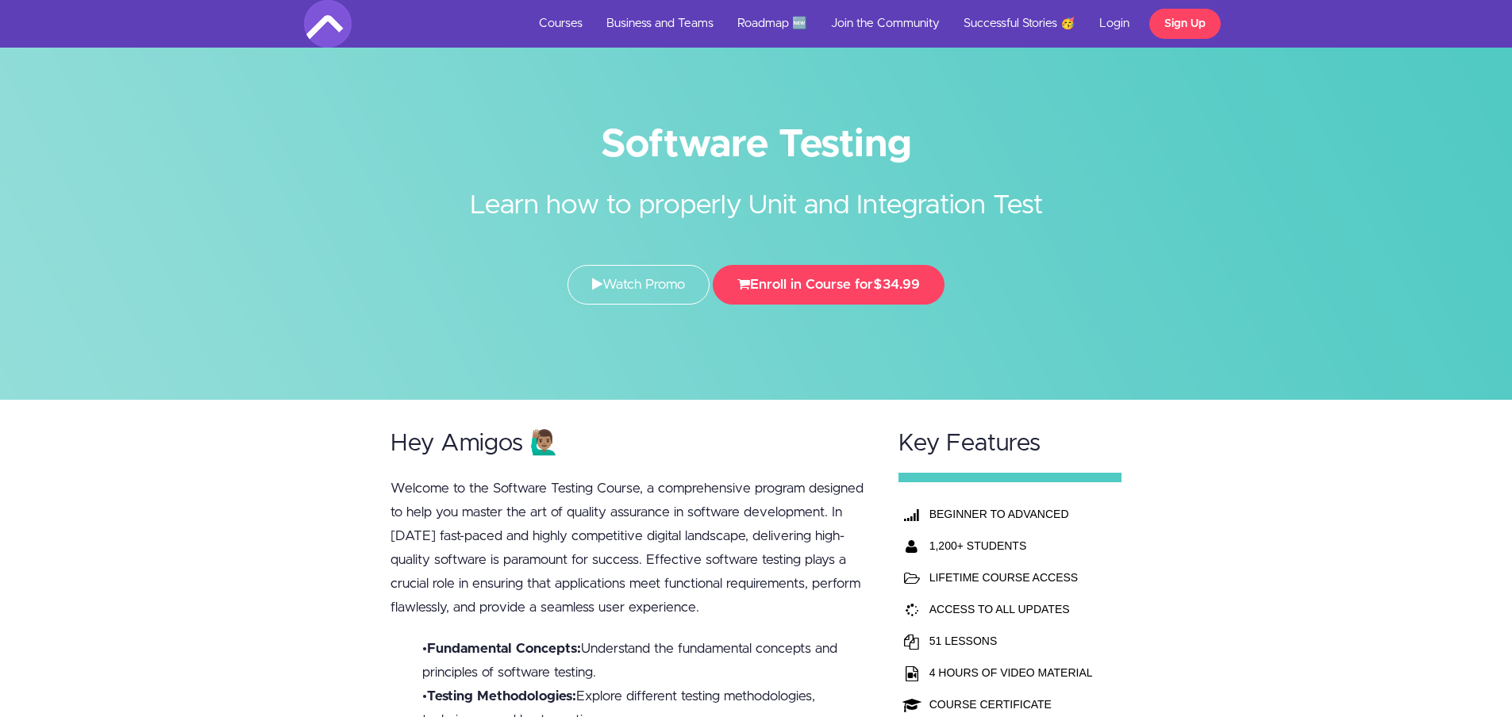 The image size is (1512, 717). I want to click on h2: Hey Amigos 🙋🏽‍♂️, so click(629, 444).